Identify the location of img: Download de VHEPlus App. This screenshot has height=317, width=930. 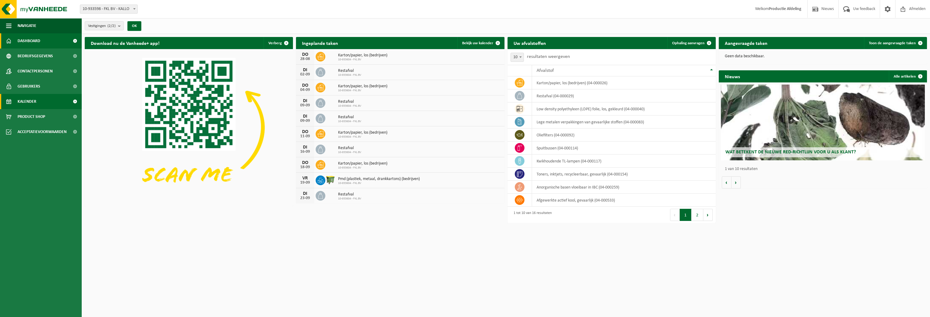
(189, 127).